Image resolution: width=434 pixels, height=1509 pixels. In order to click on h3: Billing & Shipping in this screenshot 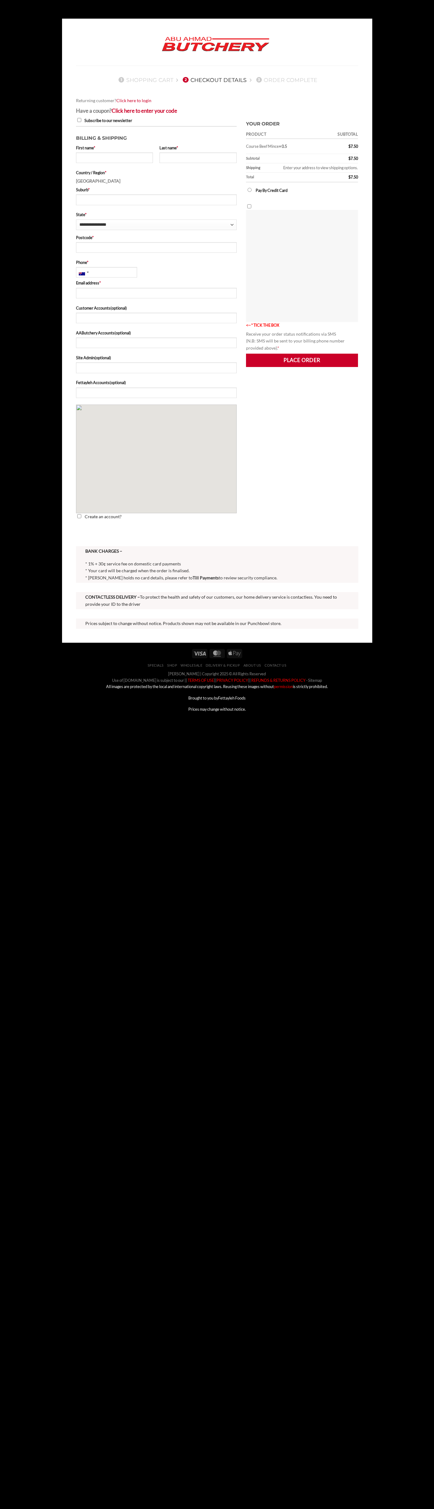, I will do `click(157, 137)`.